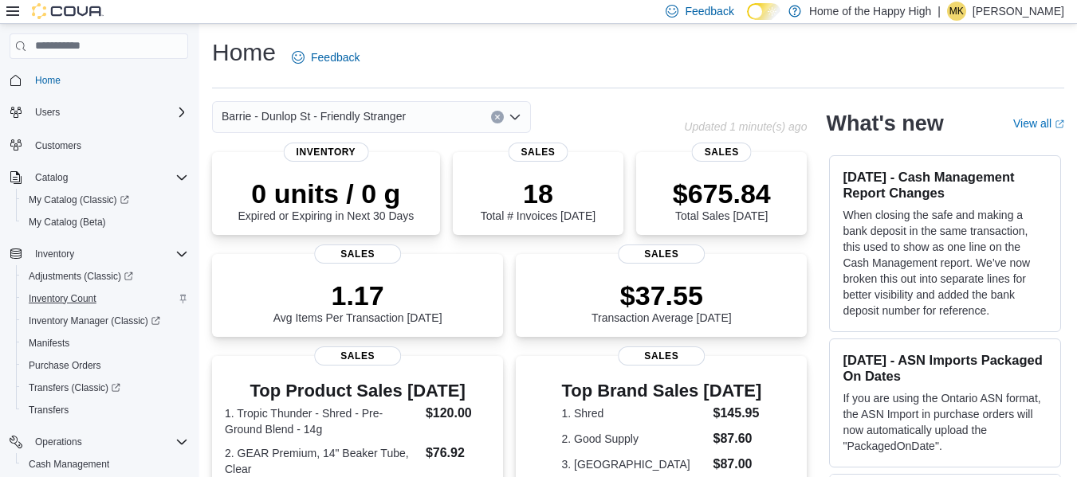 The height and width of the screenshot is (477, 1077). I want to click on img: Cova, so click(68, 11).